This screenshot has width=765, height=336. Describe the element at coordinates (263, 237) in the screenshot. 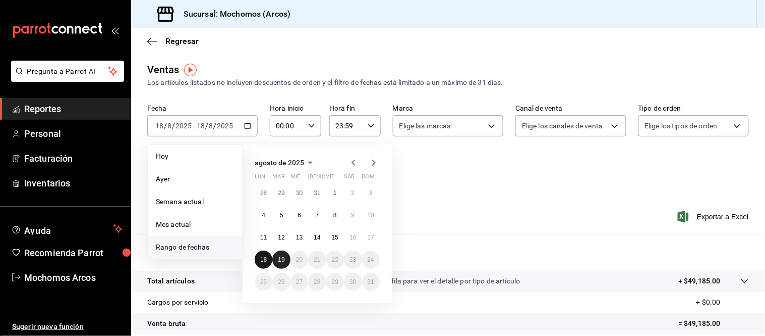

I see `button: 11 de agosto de 2025` at that location.